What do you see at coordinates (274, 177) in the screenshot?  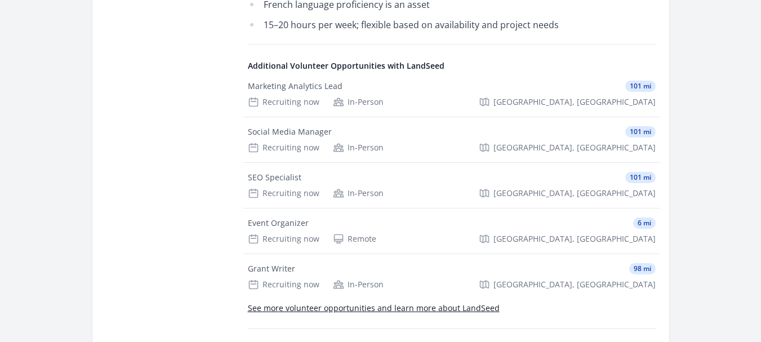 I see `div: SEO Specialist` at bounding box center [274, 177].